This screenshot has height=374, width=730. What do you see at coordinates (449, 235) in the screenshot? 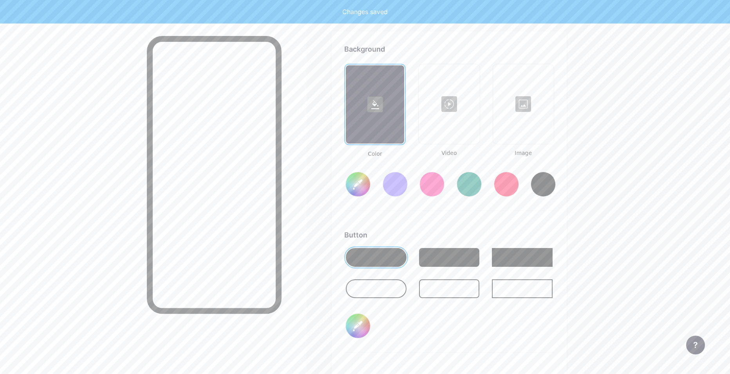
I see `div: Button` at bounding box center [449, 235].